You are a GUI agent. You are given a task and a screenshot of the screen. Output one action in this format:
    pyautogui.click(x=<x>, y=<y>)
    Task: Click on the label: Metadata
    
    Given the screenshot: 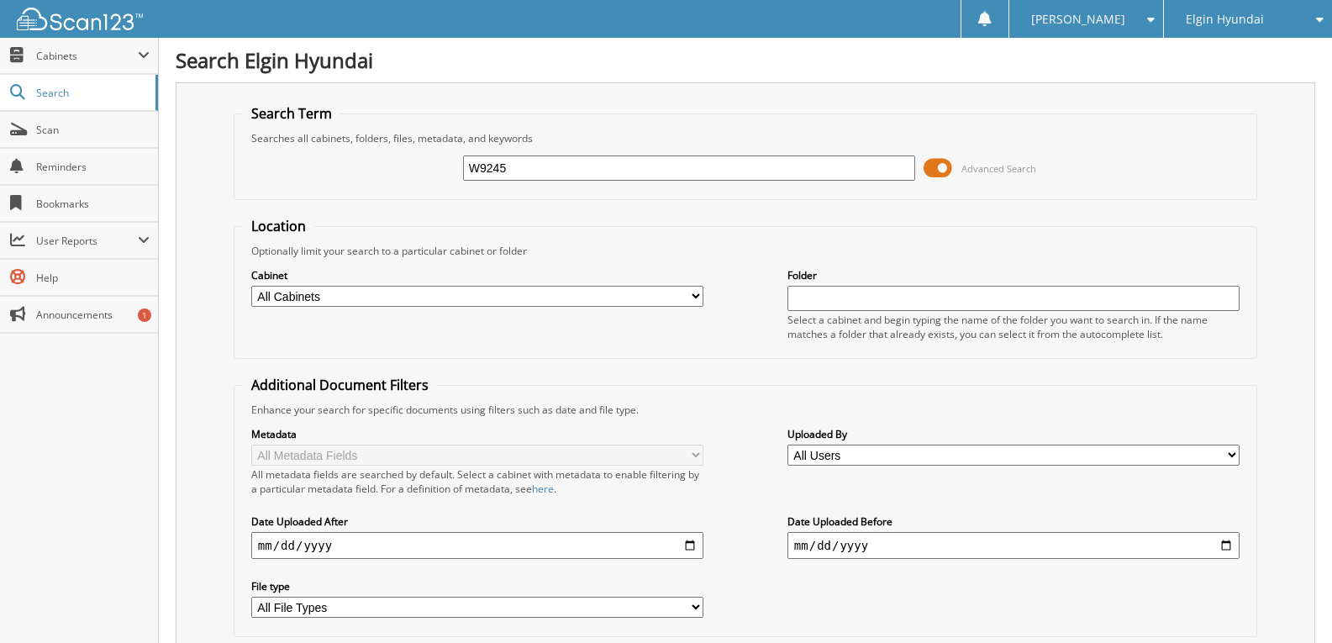 What is the action you would take?
    pyautogui.click(x=477, y=434)
    